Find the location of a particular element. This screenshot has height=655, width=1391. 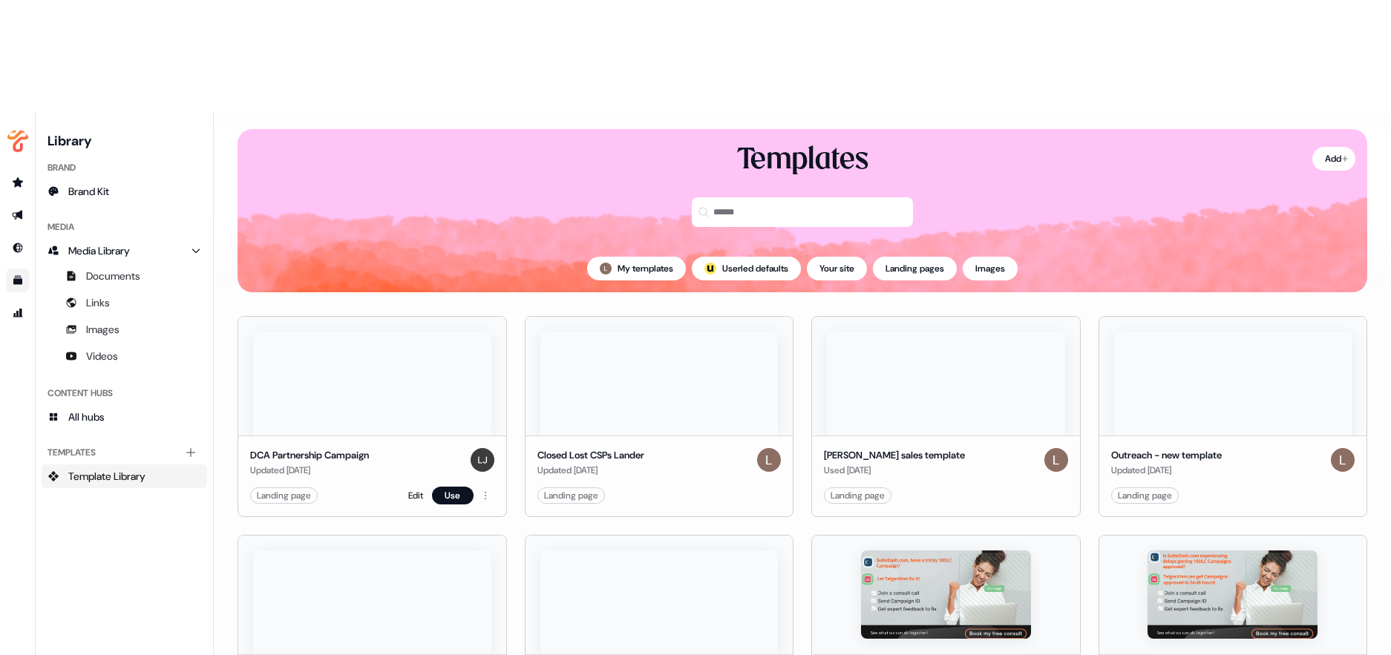

h3: Library is located at coordinates (124, 140).